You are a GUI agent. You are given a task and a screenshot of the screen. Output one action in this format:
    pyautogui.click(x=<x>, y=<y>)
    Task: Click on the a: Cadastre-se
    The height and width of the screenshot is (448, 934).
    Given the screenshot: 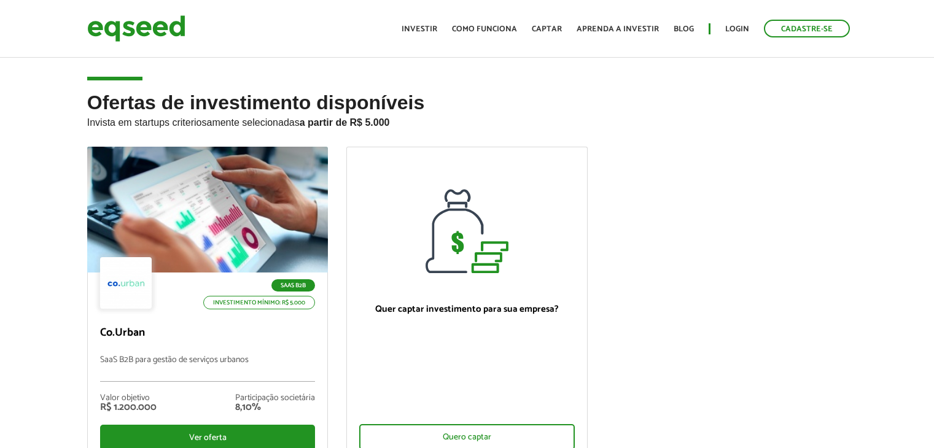 What is the action you would take?
    pyautogui.click(x=807, y=28)
    